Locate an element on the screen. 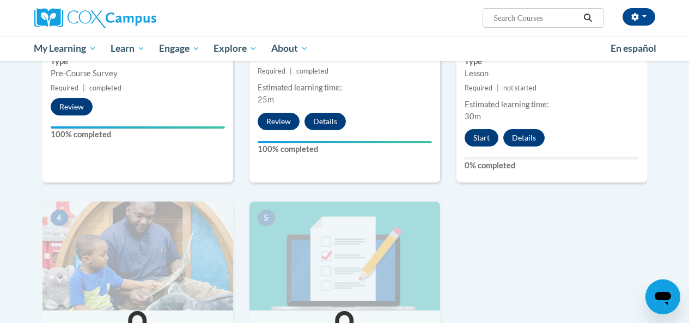  a: Cox Campus is located at coordinates (132, 18).